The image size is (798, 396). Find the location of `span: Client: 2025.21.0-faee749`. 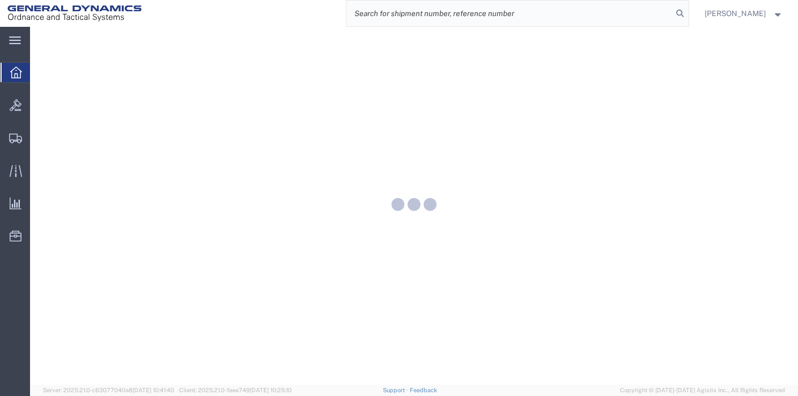

span: Client: 2025.21.0-faee749 is located at coordinates (235, 390).